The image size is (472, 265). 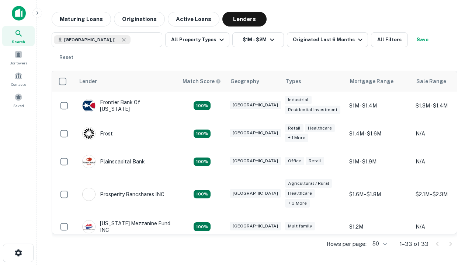 I want to click on div: Lender, so click(x=88, y=81).